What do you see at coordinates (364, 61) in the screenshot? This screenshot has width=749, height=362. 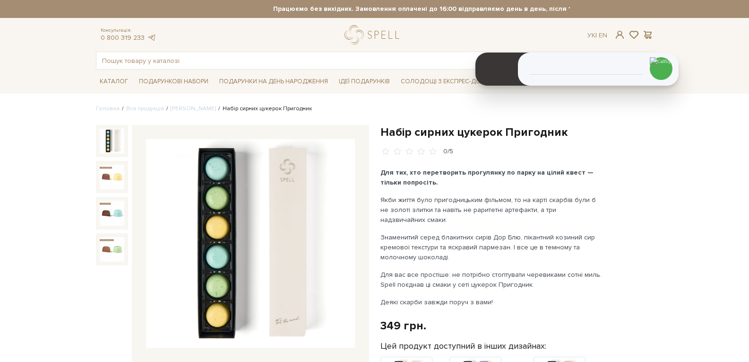 I see `input: Пошук товару у каталозі` at bounding box center [364, 61].